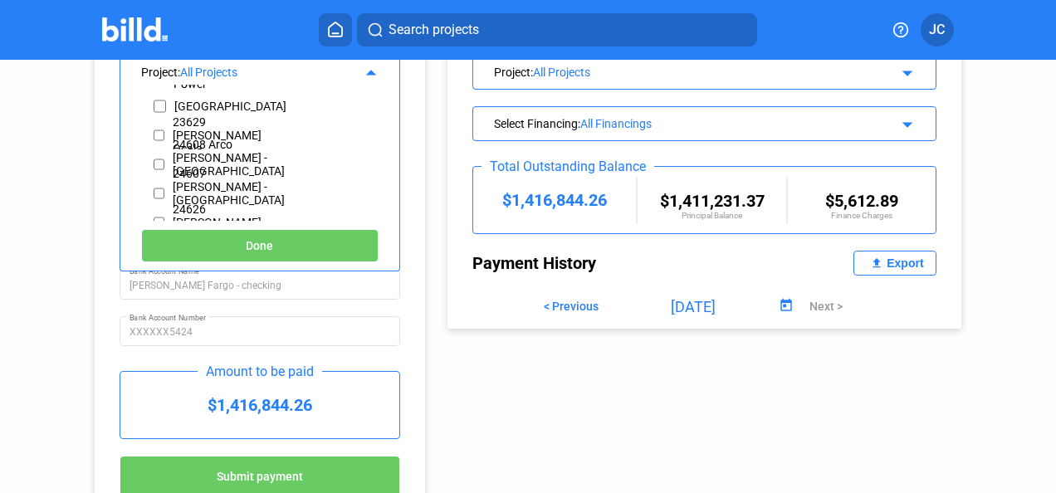 The height and width of the screenshot is (493, 1056). What do you see at coordinates (369, 71) in the screenshot?
I see `mat-icon: arrow_drop_up` at bounding box center [369, 71].